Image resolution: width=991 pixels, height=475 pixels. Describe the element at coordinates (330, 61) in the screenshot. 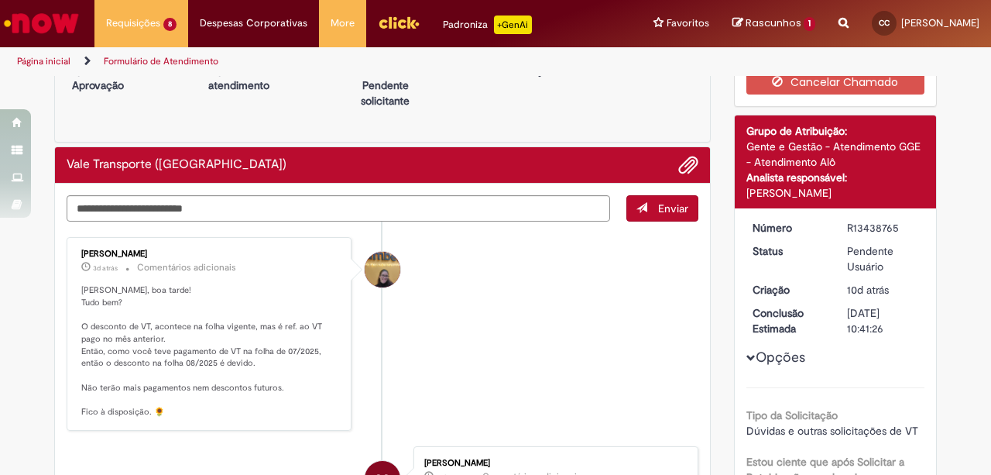

I see `ul: Trilhas de página` at that location.